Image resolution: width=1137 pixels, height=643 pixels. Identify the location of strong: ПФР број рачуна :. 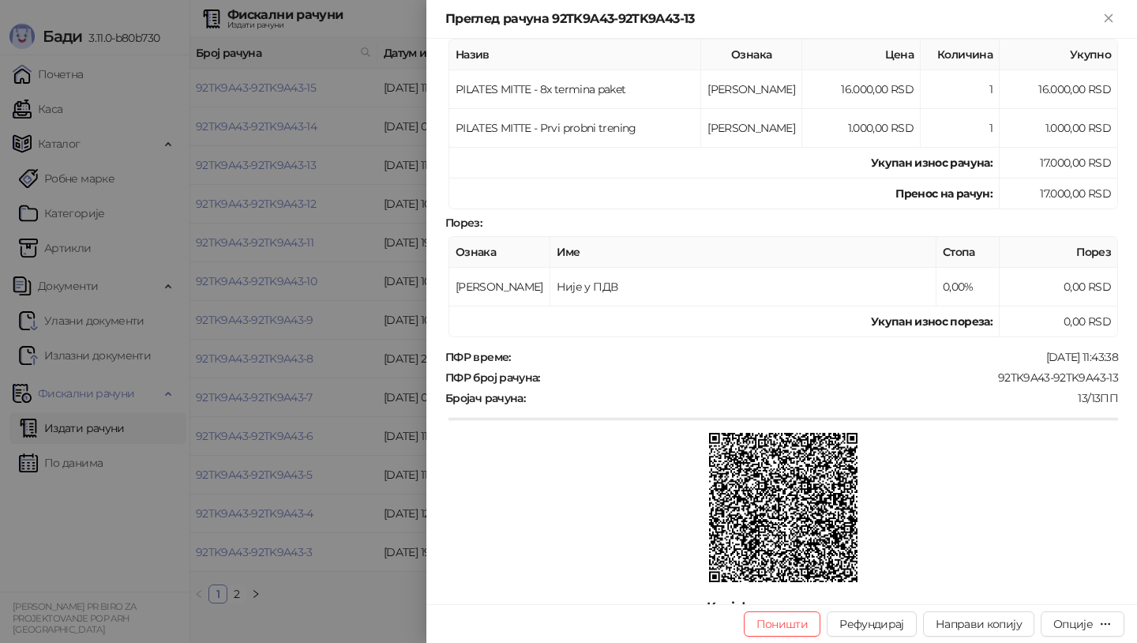
(493, 377).